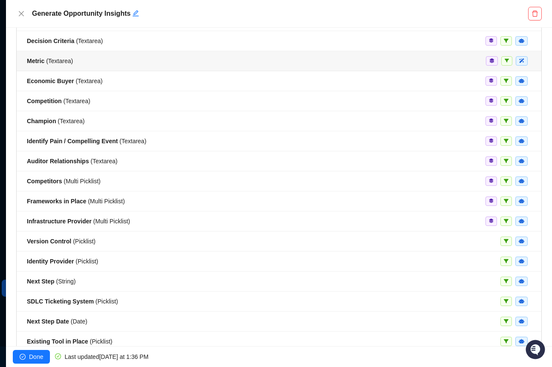  What do you see at coordinates (94, 143) in the screenshot?
I see `span: Pylon` at bounding box center [94, 143].